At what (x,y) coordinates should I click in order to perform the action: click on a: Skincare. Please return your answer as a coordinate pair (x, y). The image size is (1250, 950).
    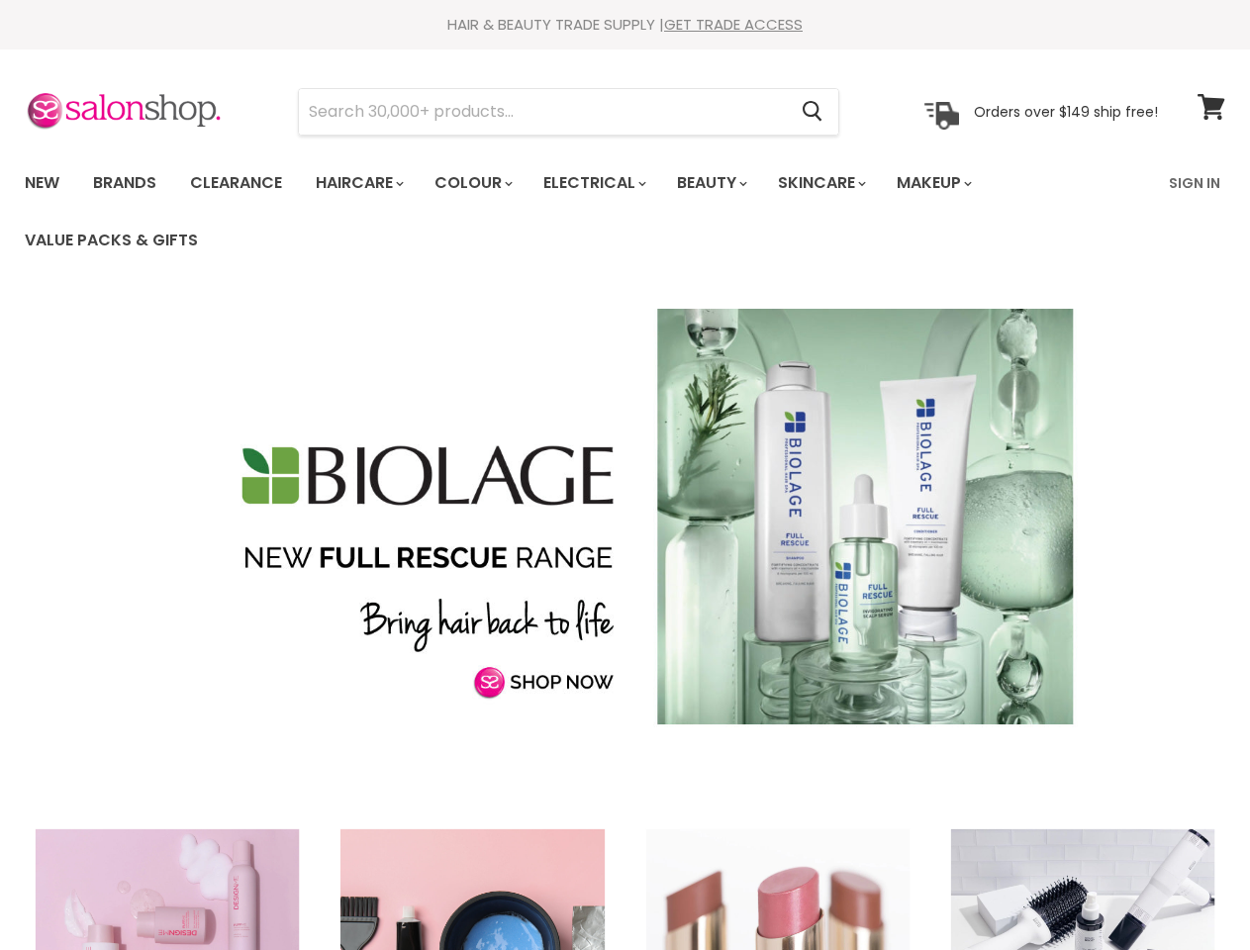
    Looking at the image, I should click on (820, 183).